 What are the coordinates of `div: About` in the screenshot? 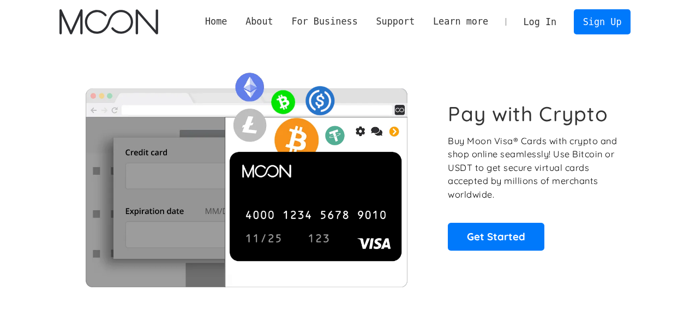 It's located at (259, 21).